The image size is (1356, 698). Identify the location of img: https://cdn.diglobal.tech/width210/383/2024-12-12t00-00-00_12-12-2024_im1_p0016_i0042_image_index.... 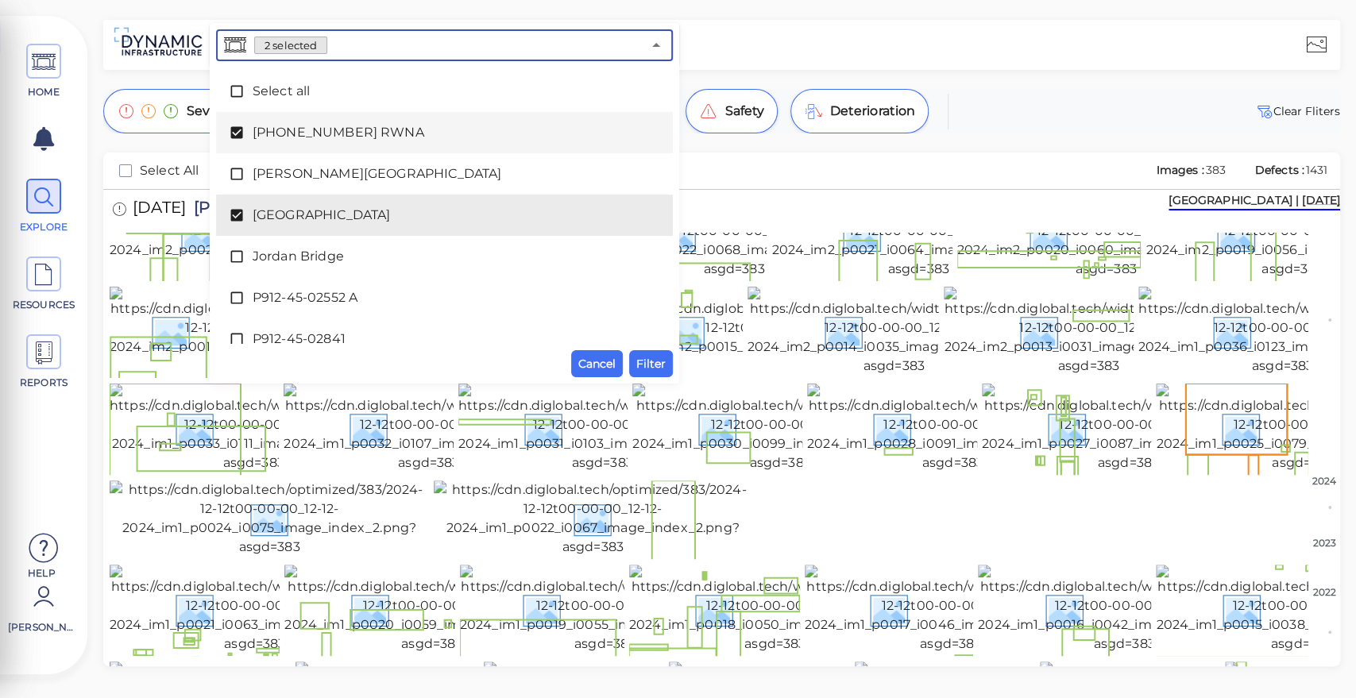
(1124, 609).